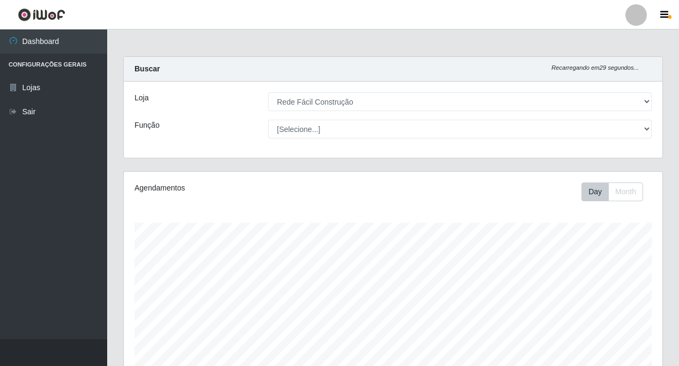 This screenshot has height=366, width=679. Describe the element at coordinates (41, 14) in the screenshot. I see `img: CoreUI Logo` at that location.